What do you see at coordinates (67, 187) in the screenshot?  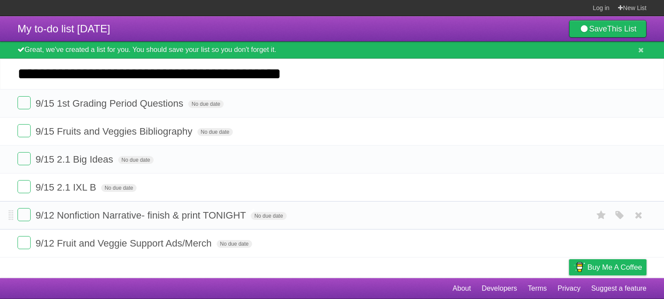 I see `span: 9/15 2.1 IXL B` at bounding box center [67, 187].